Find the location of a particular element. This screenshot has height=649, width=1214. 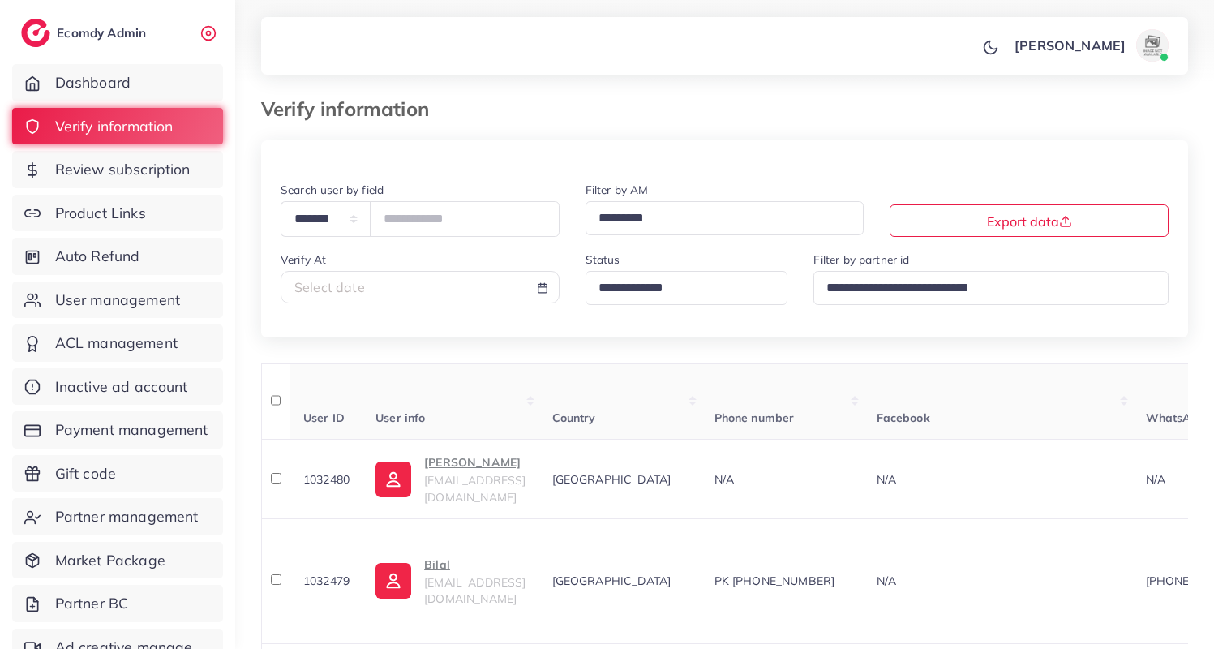

span: ACL management is located at coordinates (116, 343).